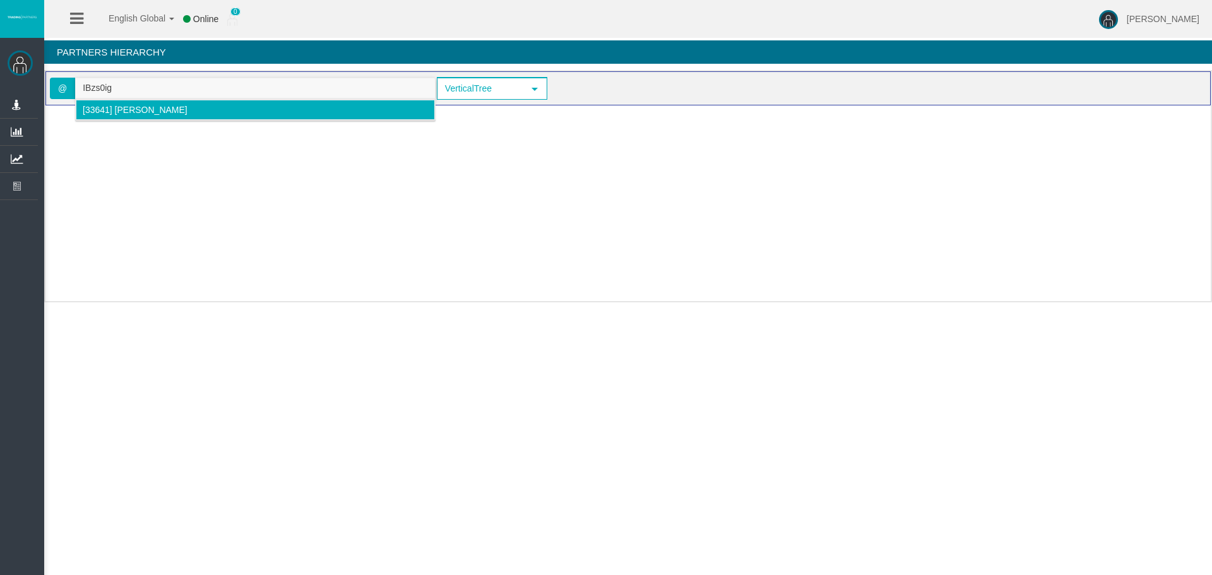 This screenshot has height=575, width=1212. I want to click on img: logo.svg, so click(22, 17).